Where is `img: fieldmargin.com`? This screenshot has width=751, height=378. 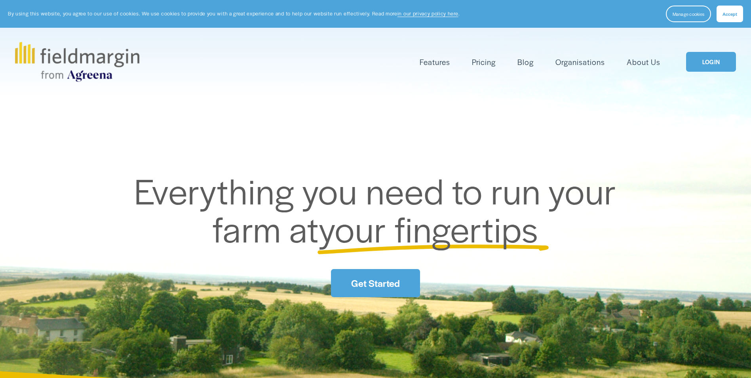 img: fieldmargin.com is located at coordinates (77, 62).